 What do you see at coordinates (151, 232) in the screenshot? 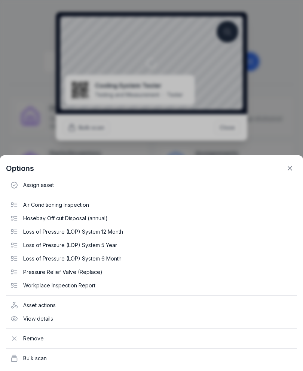
I see `div: Loss of Pressure (LOP) System 12 Month` at bounding box center [151, 232].